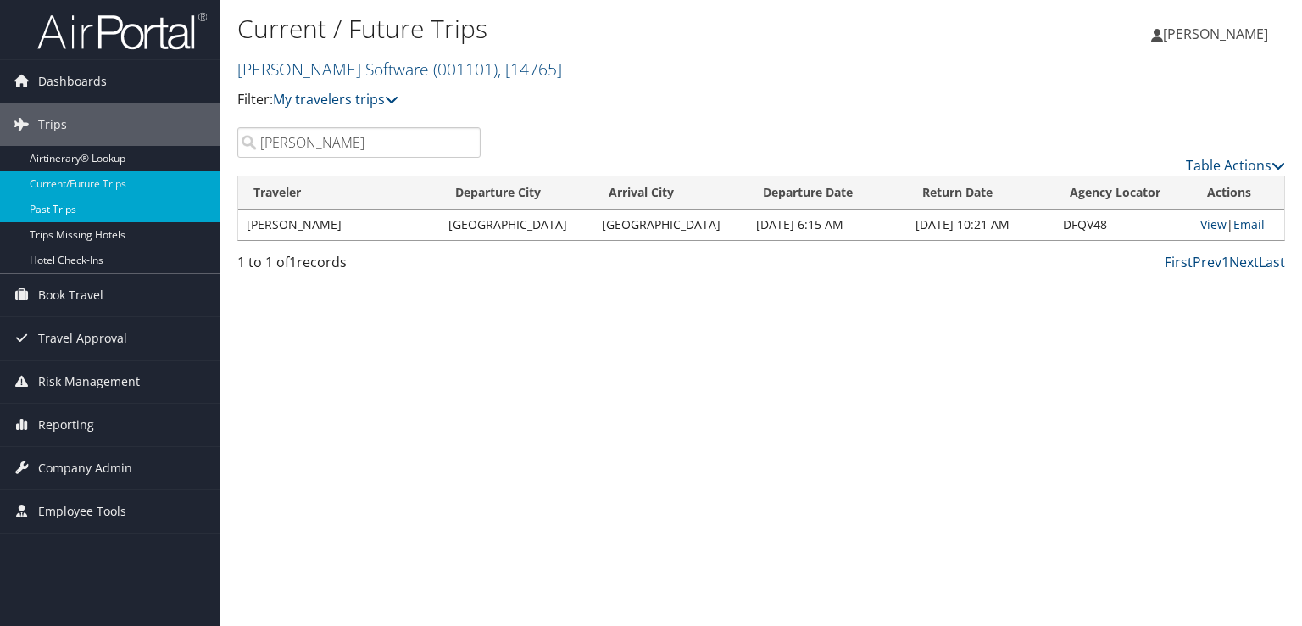 The width and height of the screenshot is (1302, 626). I want to click on span: Employee Tools, so click(82, 511).